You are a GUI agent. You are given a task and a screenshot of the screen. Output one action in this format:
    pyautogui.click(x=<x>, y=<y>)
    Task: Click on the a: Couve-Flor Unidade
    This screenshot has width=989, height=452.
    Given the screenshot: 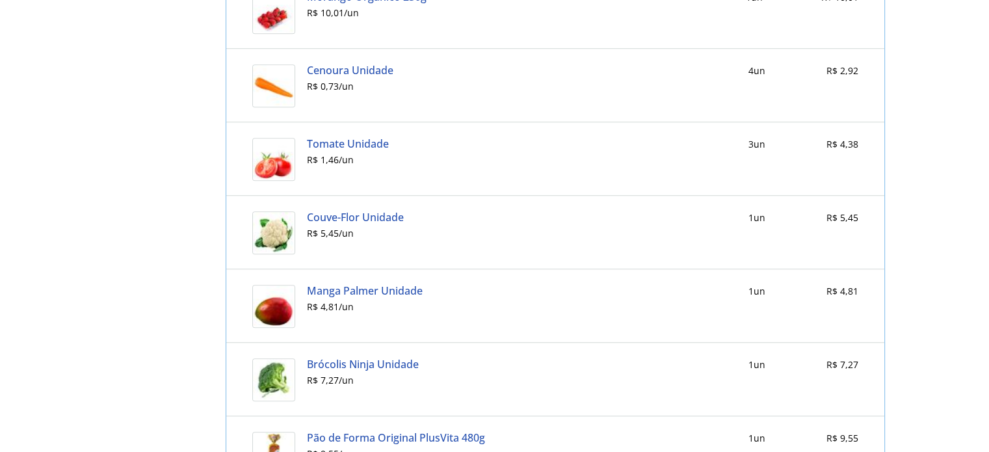 What is the action you would take?
    pyautogui.click(x=355, y=217)
    